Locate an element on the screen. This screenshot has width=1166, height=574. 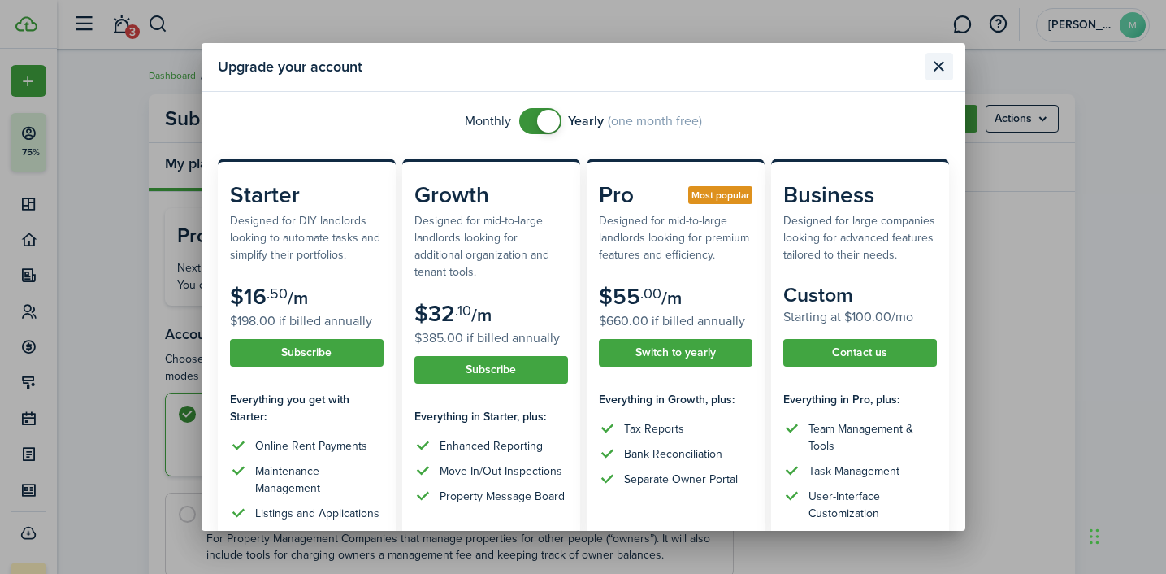
subscription-pricing-card-price-cents: .10 is located at coordinates (463, 310).